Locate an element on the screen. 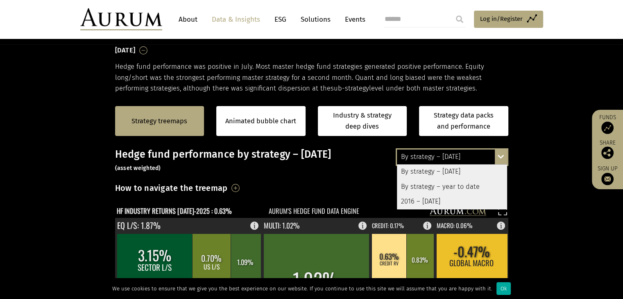  div: By strategy – year to date is located at coordinates (451, 187).